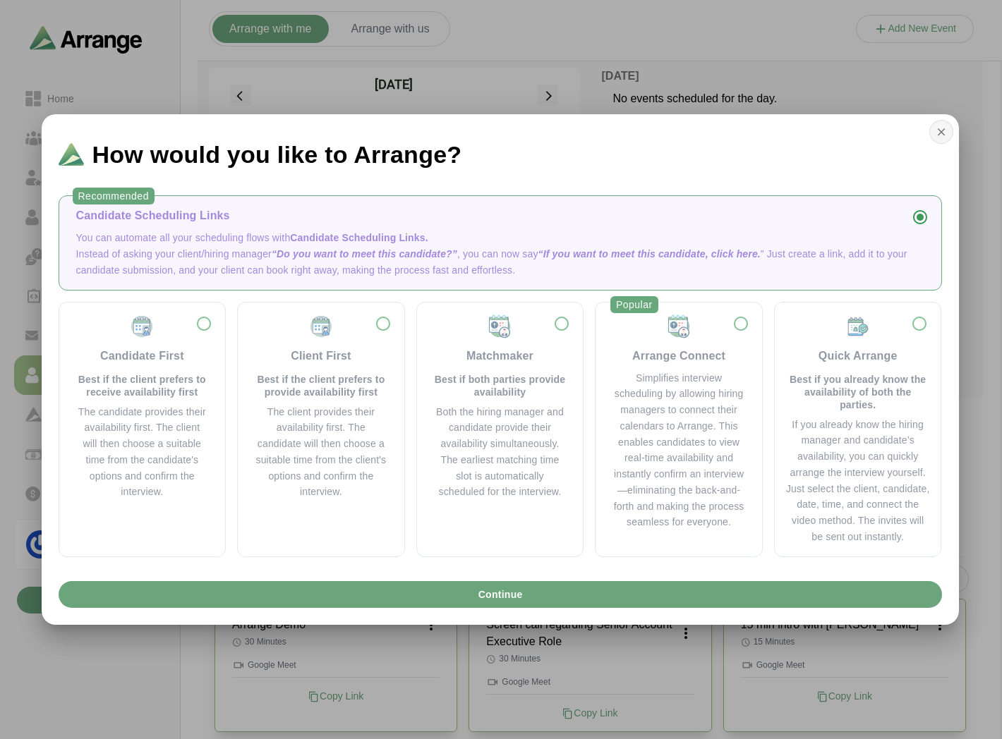 The height and width of the screenshot is (739, 1002). I want to click on p: Best if you already know the availability of both the parties., so click(858, 392).